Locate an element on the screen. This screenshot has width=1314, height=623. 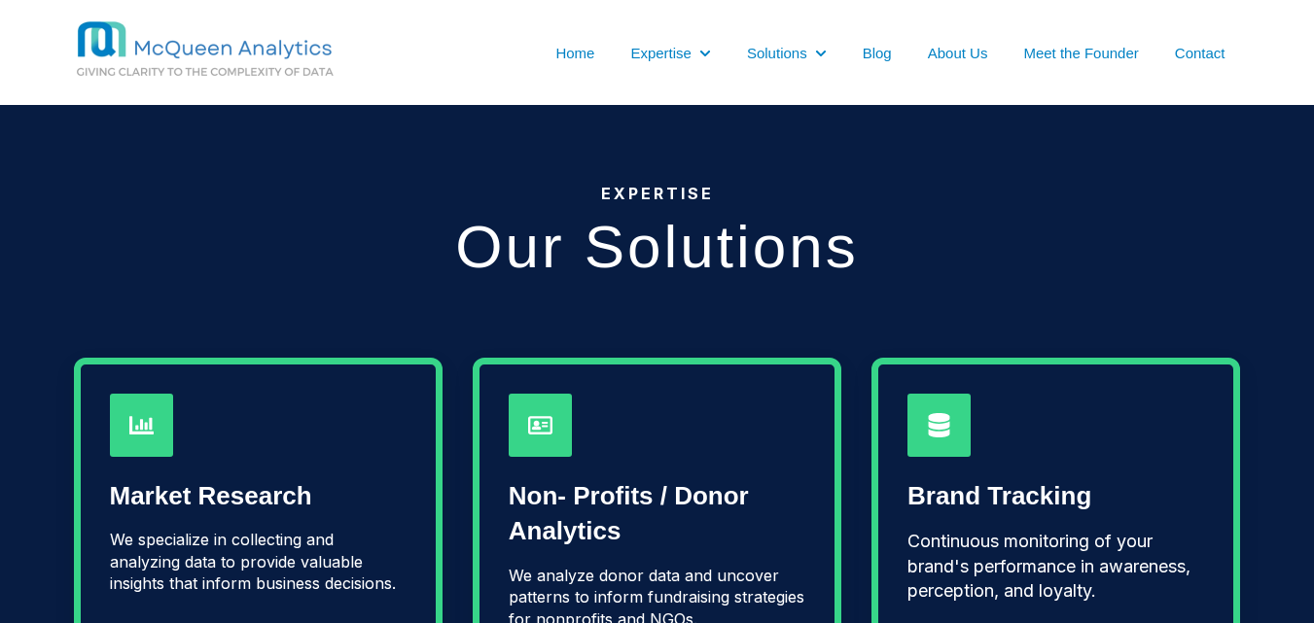
img: MCQ BG 1 is located at coordinates (244, 50).